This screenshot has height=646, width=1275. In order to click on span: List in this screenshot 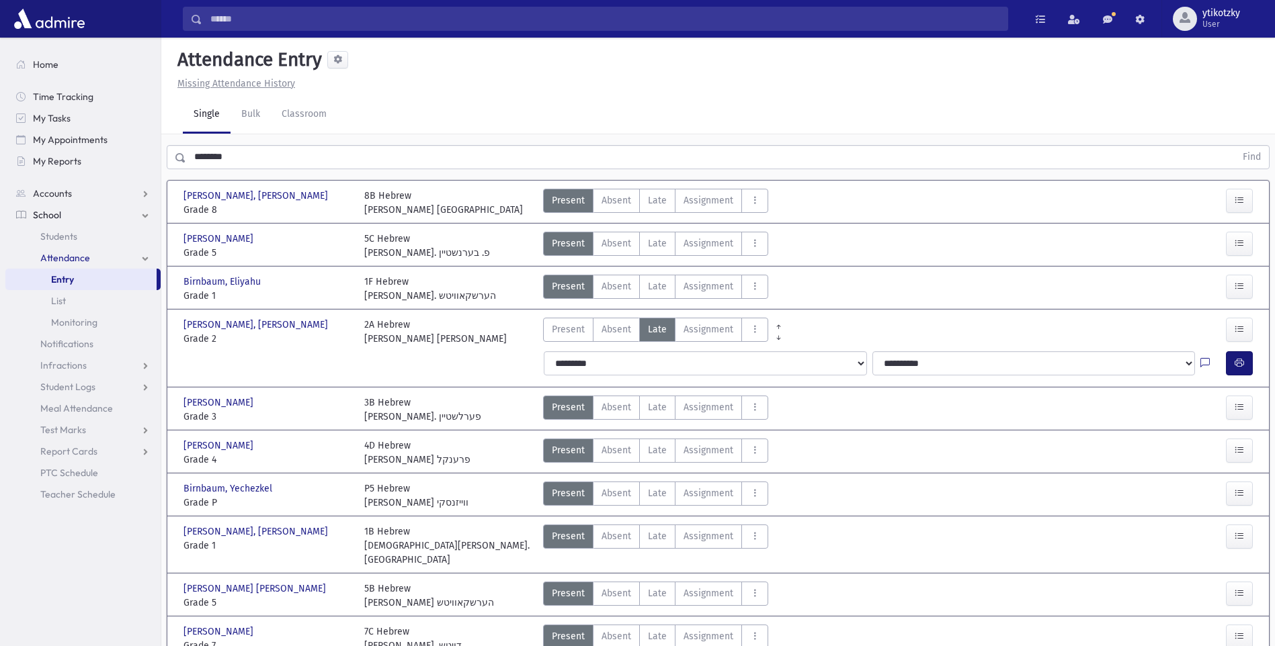, I will do `click(58, 301)`.